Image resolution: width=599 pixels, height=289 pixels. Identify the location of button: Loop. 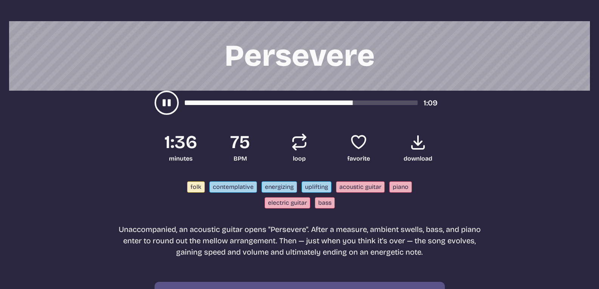
(299, 142).